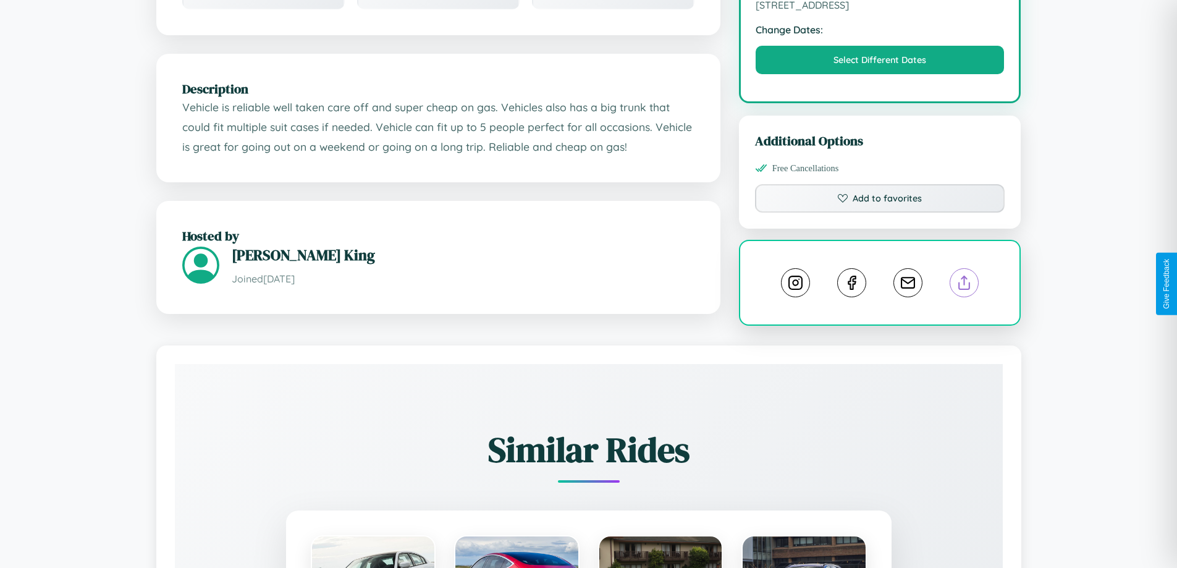 This screenshot has width=1177, height=568. Describe the element at coordinates (438, 88) in the screenshot. I see `h2: Description` at that location.